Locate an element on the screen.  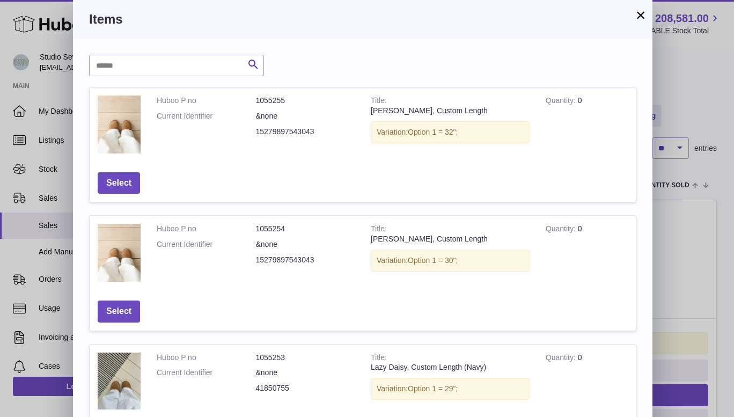
div: Lazy Daisy, Custom Length (Navy) is located at coordinates (450, 367).